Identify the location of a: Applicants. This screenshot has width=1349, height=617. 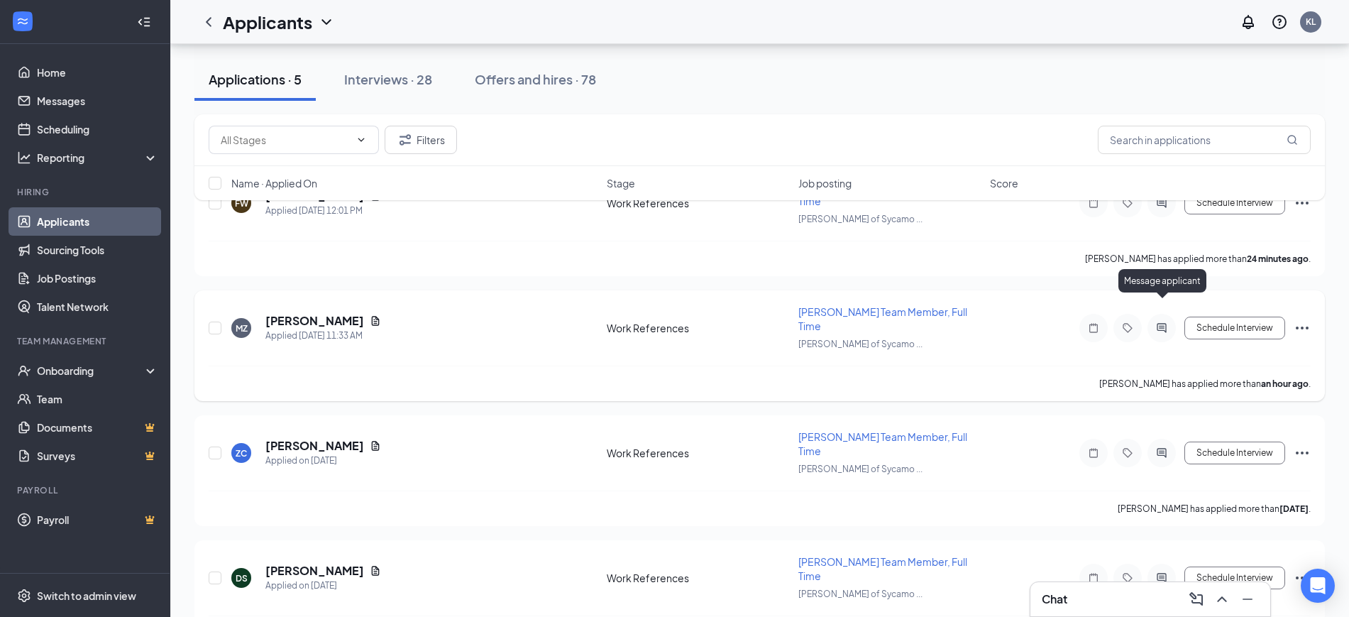
(97, 221).